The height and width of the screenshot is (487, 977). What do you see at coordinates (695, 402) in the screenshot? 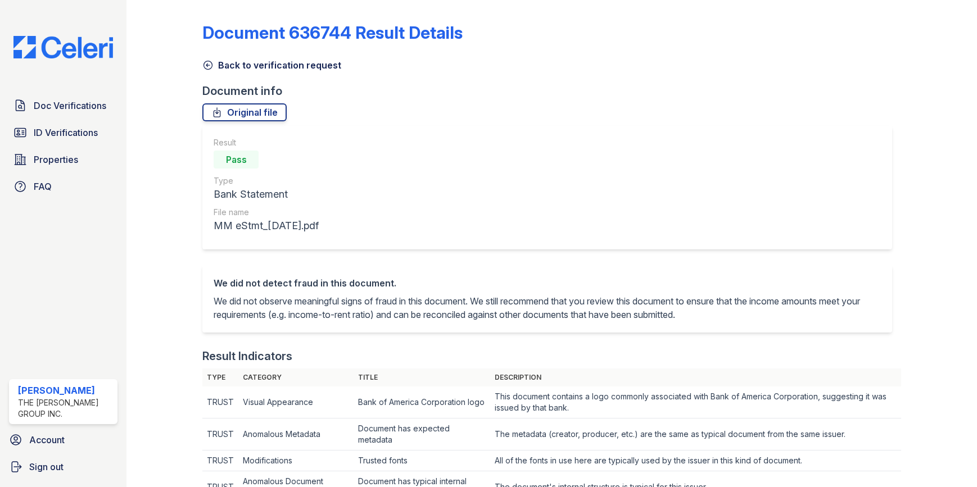
I see `td: This document contains a logo commonly associated with Bank of America Corporation, suggesting it...` at bounding box center [695, 402].